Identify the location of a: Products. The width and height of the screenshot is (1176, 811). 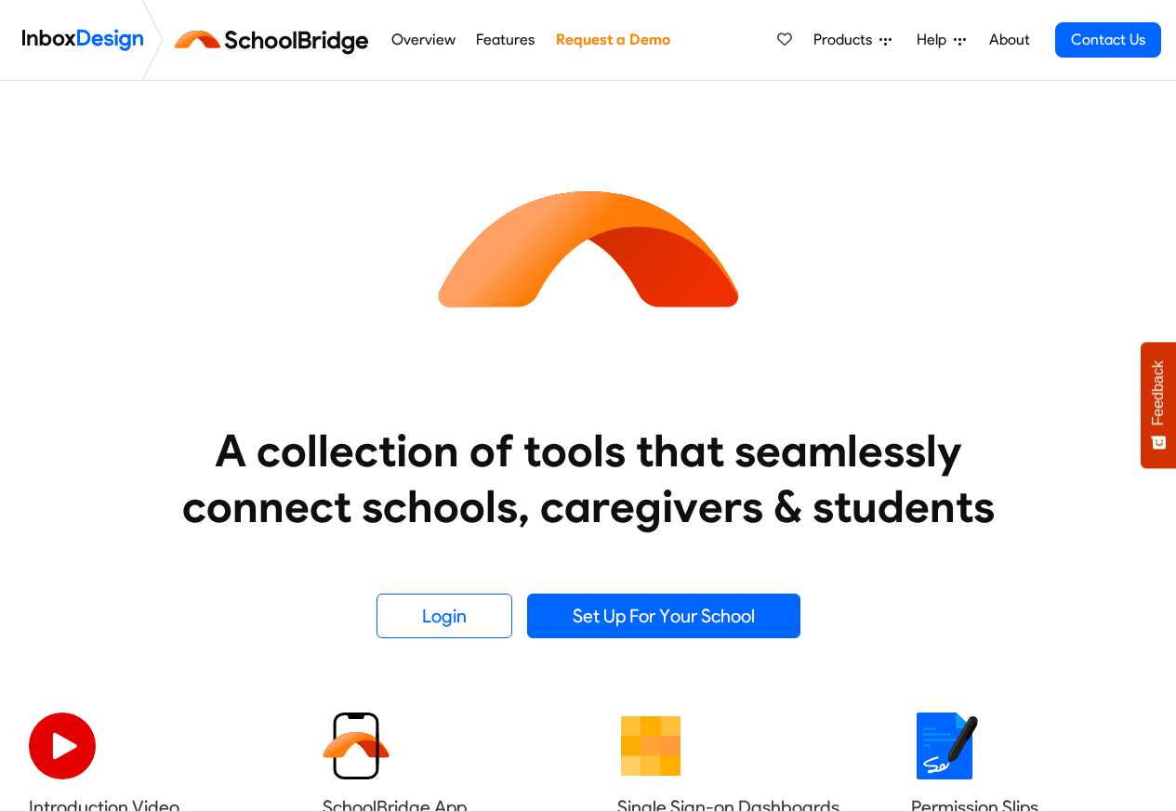
(852, 40).